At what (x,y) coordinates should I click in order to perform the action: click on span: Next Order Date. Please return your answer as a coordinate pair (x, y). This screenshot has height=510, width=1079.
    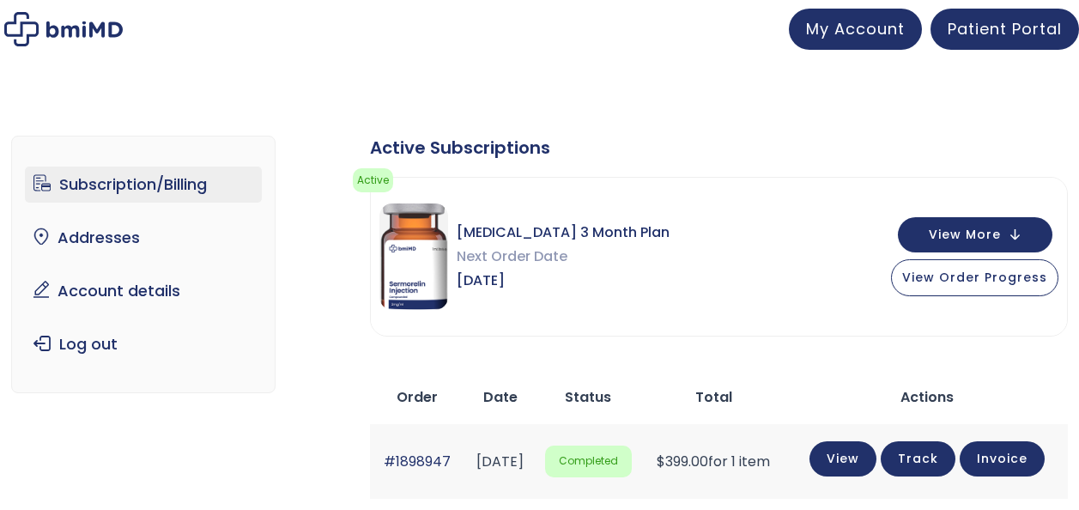
    Looking at the image, I should click on (563, 257).